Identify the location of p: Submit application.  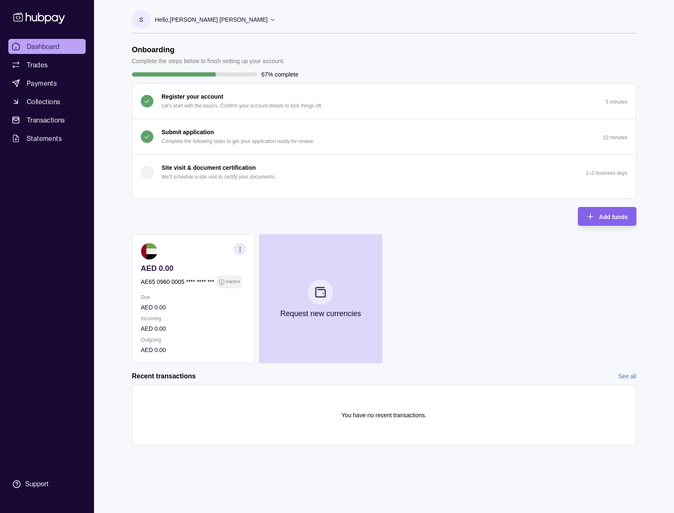
(188, 132).